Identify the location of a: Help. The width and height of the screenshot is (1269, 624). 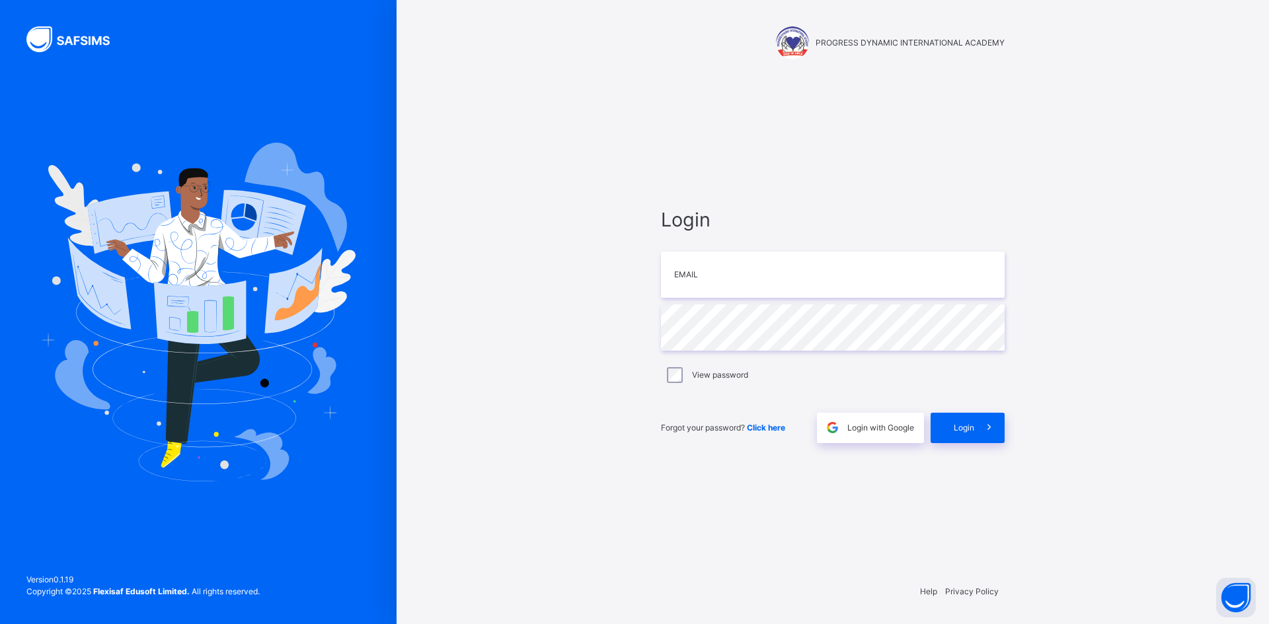
(928, 591).